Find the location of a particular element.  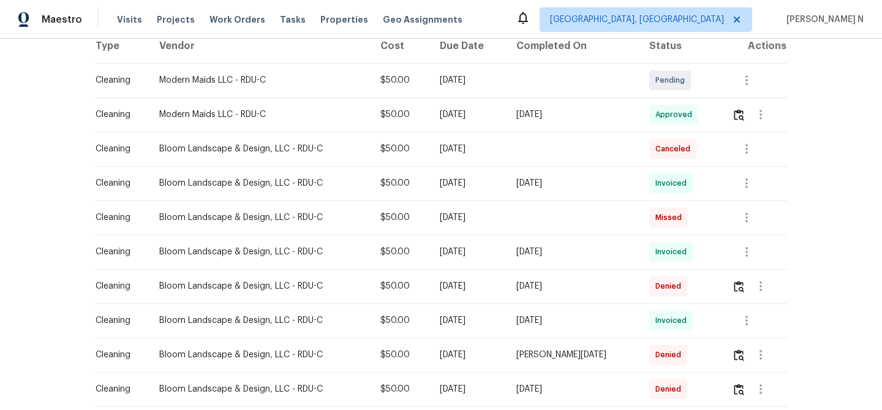

th: Vendor is located at coordinates (260, 46).